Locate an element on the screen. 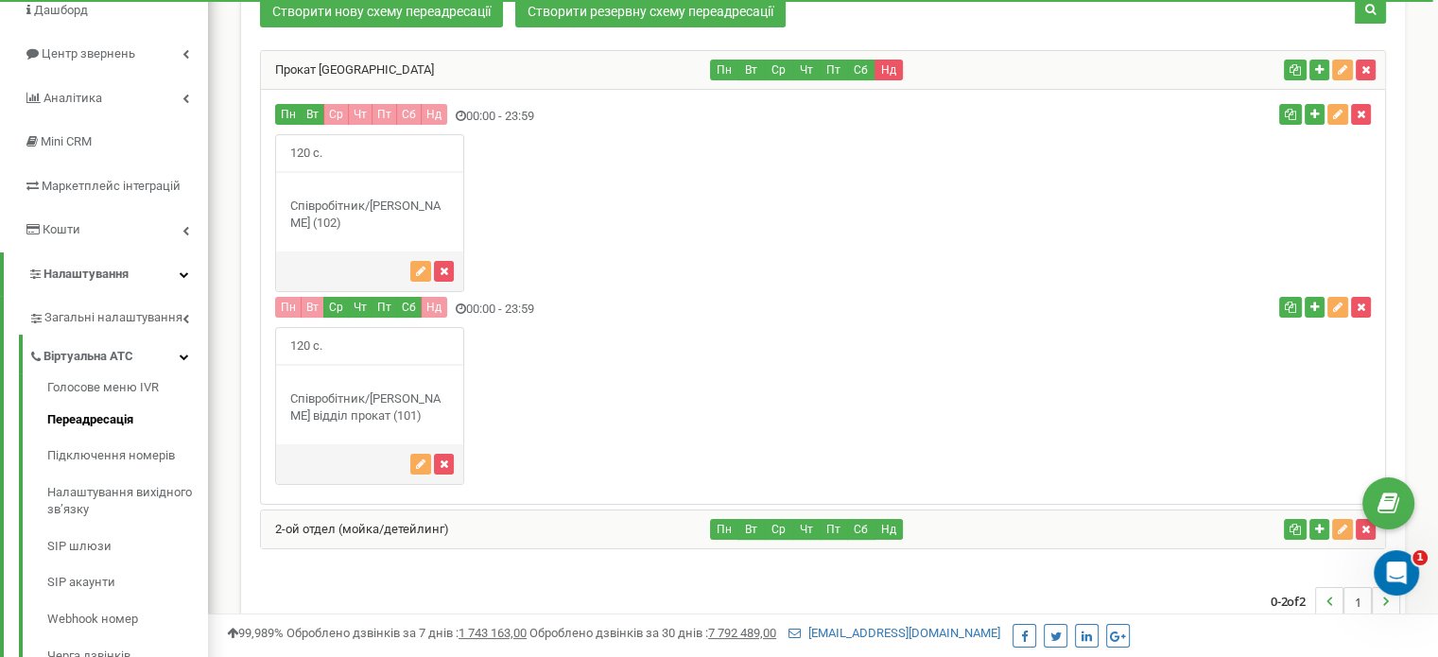 The image size is (1438, 657). a: Загальні налаштування is located at coordinates (118, 315).